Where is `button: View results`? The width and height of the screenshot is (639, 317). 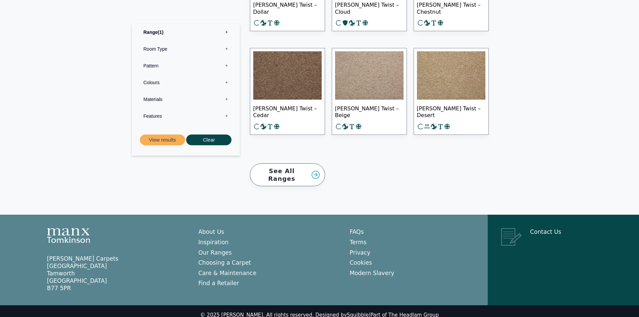 button: View results is located at coordinates (162, 139).